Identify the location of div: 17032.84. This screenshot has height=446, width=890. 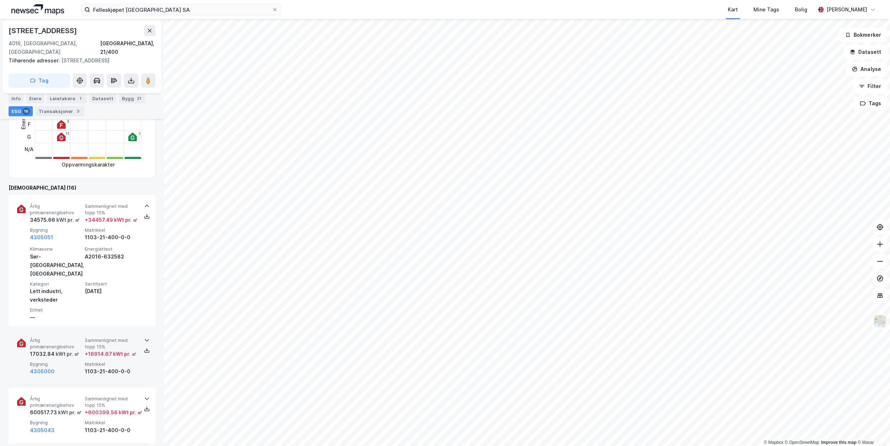
(55, 354).